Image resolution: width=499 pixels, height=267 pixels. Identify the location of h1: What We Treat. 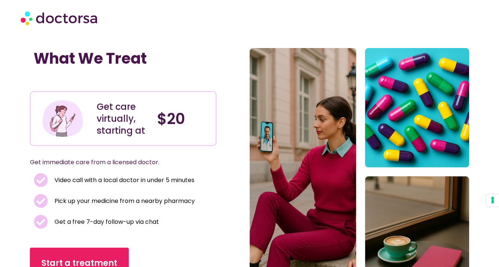
(123, 59).